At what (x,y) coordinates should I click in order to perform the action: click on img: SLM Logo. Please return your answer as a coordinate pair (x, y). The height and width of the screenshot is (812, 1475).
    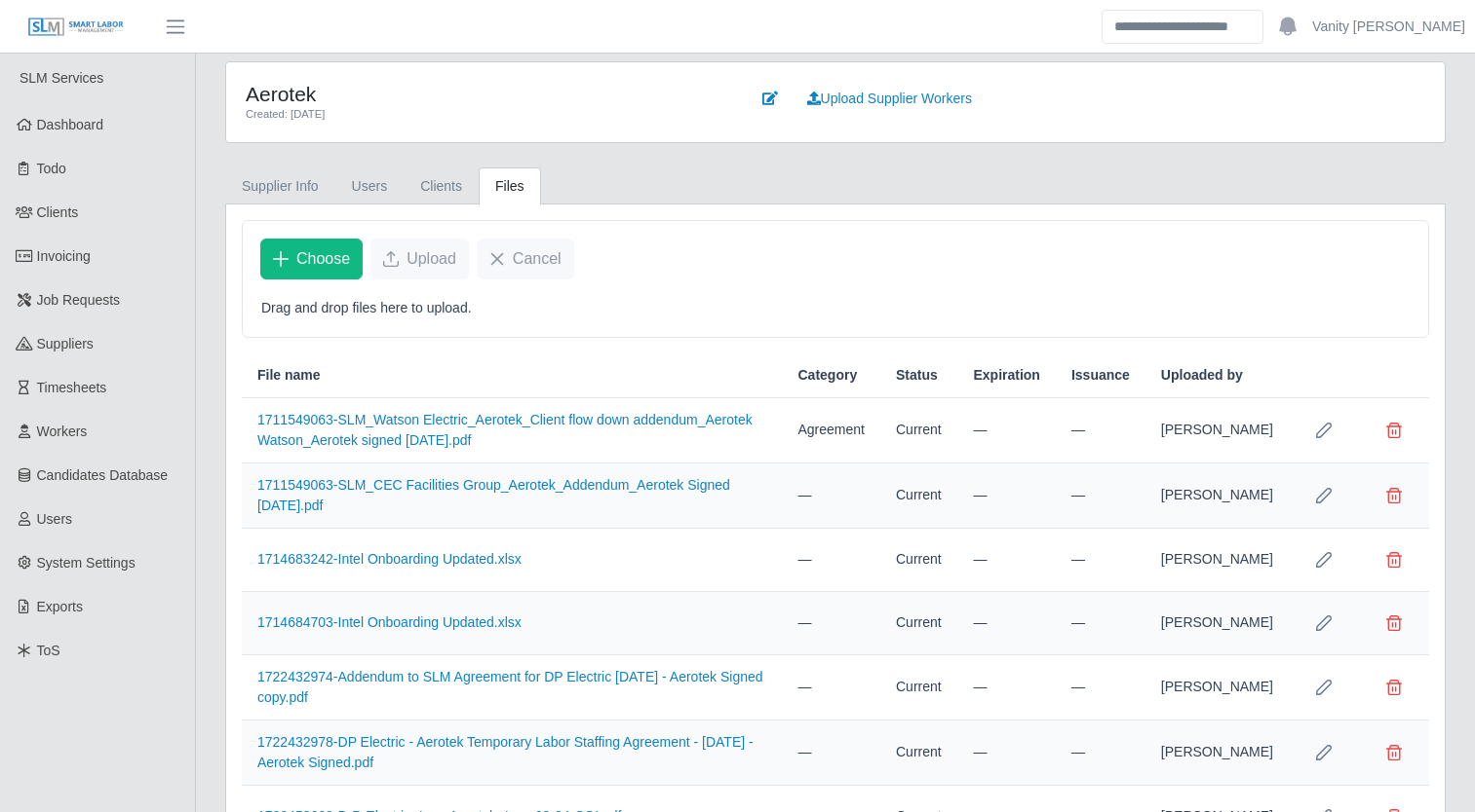
    Looking at the image, I should click on (76, 27).